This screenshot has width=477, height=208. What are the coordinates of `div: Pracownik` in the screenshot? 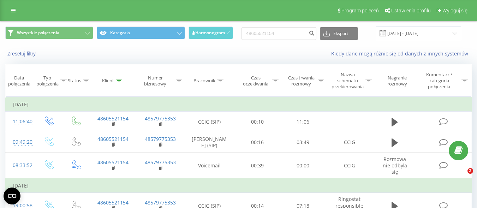 It's located at (204, 80).